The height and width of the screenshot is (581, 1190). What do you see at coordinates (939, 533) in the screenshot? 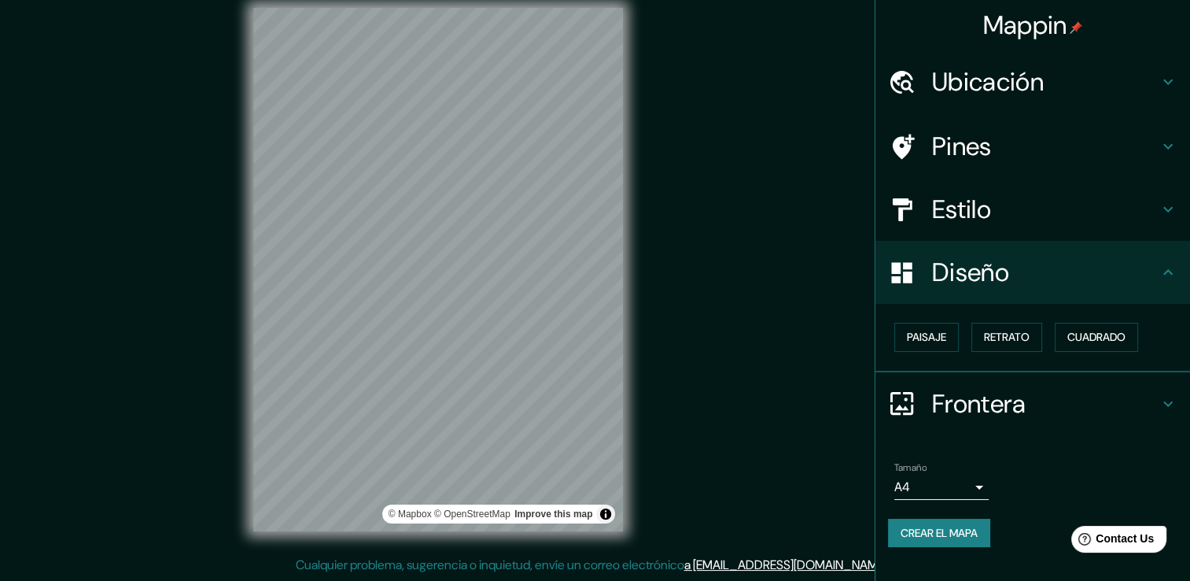
I see `button: Crear el mapa` at bounding box center [939, 533].